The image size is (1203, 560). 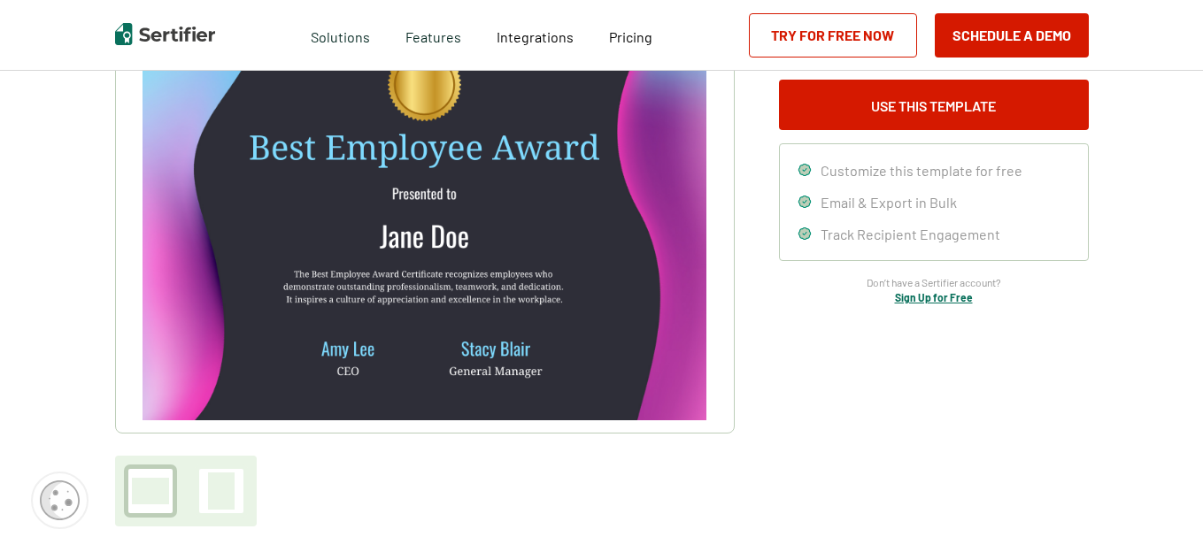 What do you see at coordinates (59, 500) in the screenshot?
I see `img: Cookie Popup Icon` at bounding box center [59, 500].